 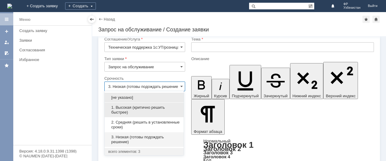 I want to click on div: Запрос на обслуживание / Создание заявки, so click(x=239, y=30).